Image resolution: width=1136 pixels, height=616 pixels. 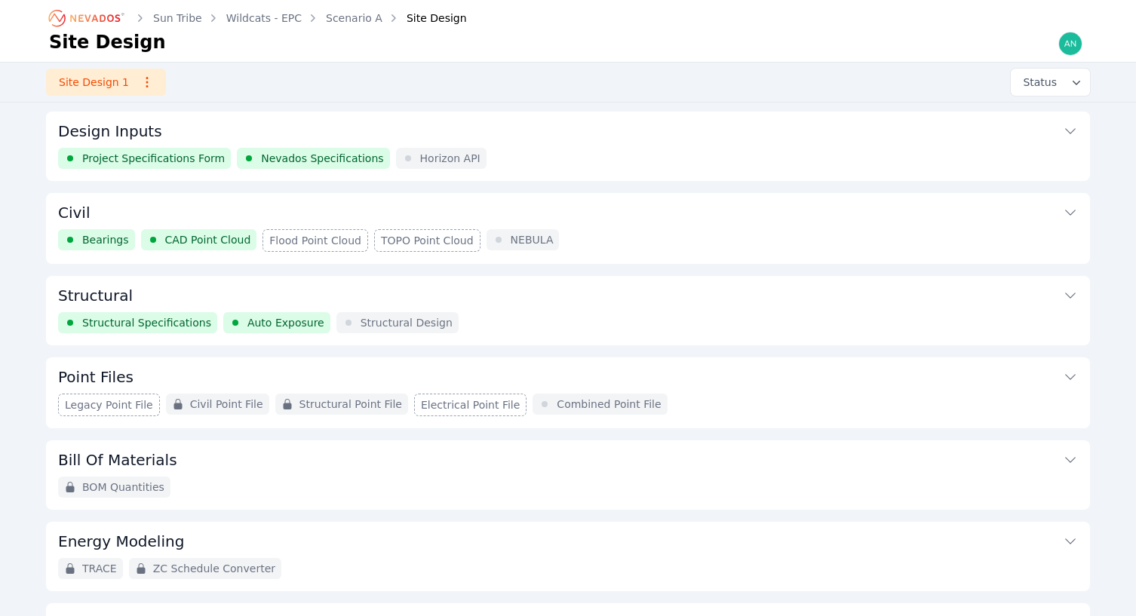 What do you see at coordinates (1036, 82) in the screenshot?
I see `span: Status` at bounding box center [1036, 82].